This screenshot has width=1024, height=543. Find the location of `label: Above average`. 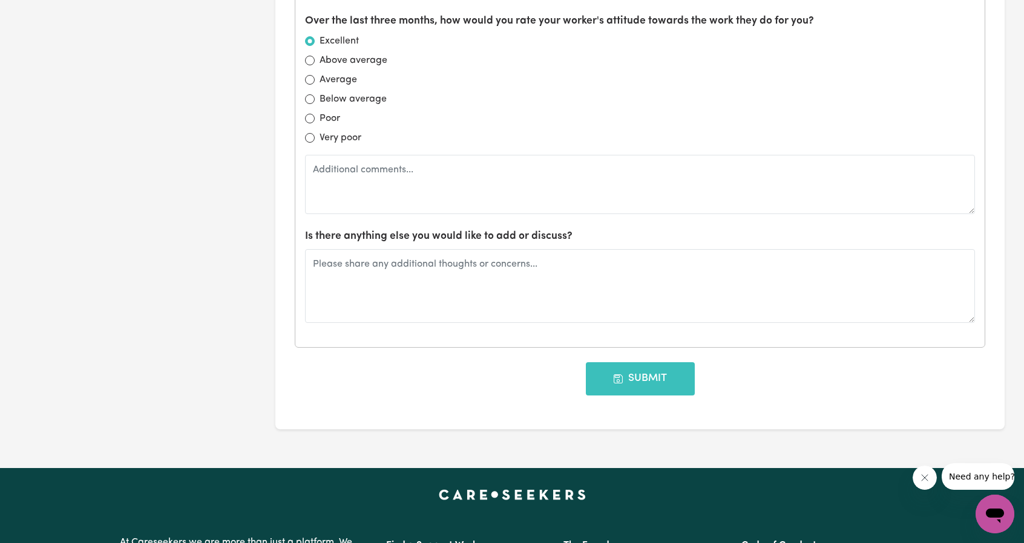

label: Above average is located at coordinates (353, 61).